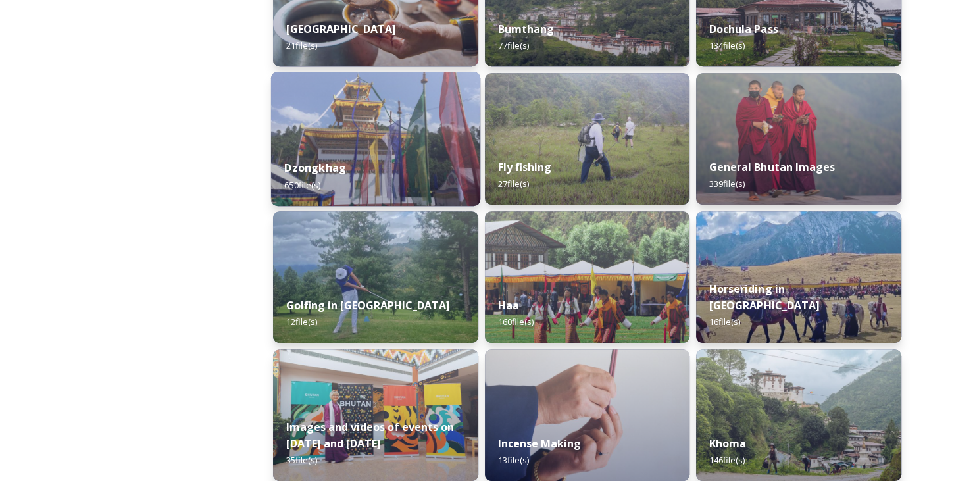 The height and width of the screenshot is (481, 977). Describe the element at coordinates (727, 460) in the screenshot. I see `span: 146 file(s)` at that location.